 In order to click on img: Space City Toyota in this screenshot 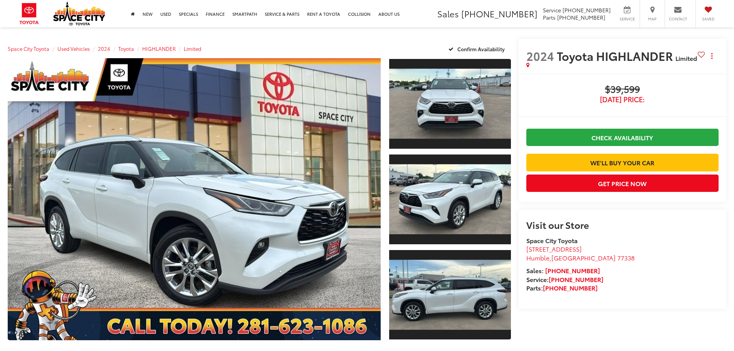, I will do `click(79, 13)`.